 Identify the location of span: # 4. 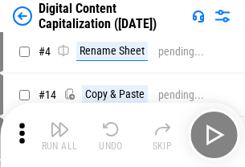
(44, 51).